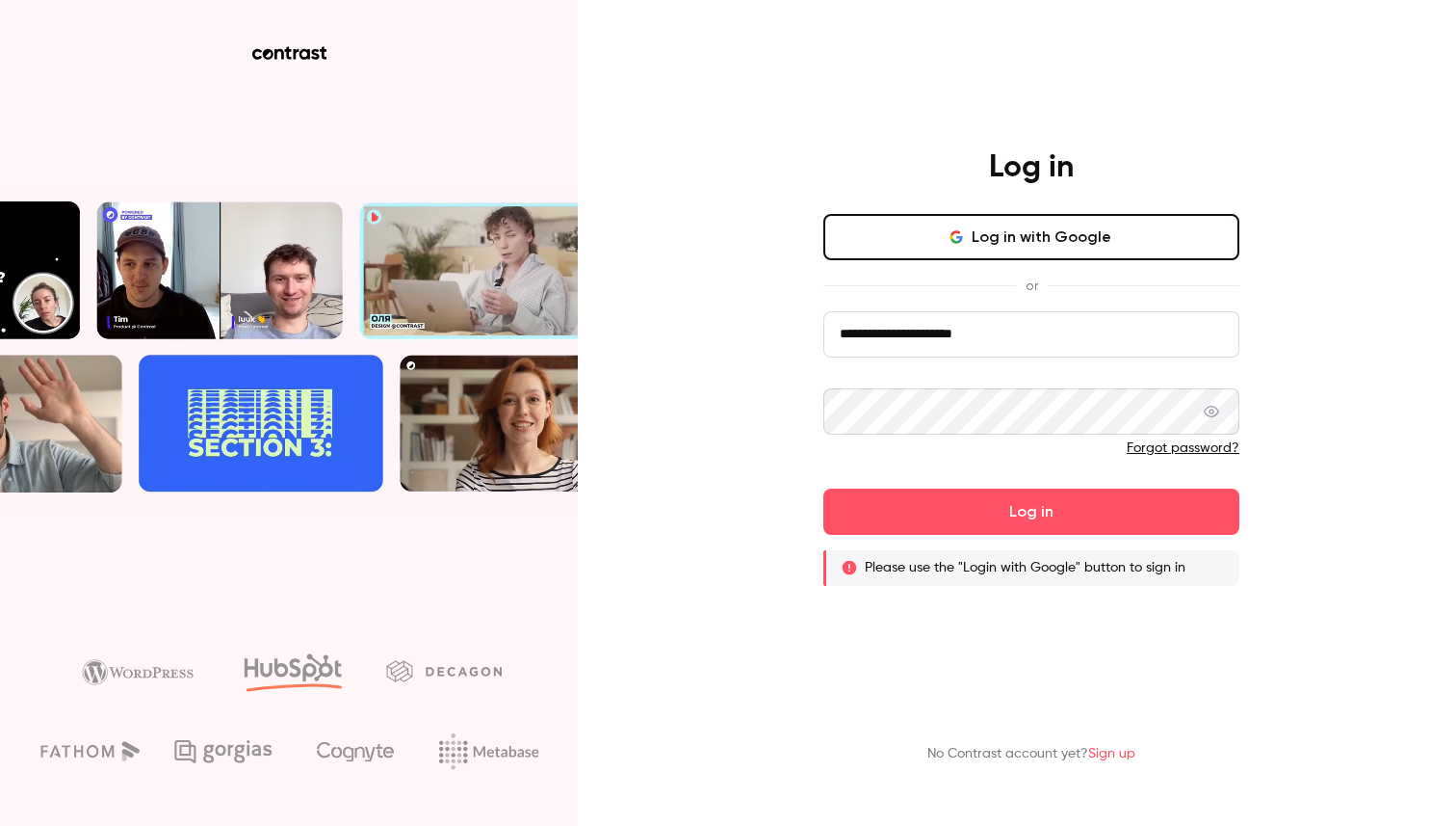 This screenshot has height=826, width=1456. What do you see at coordinates (1025, 568) in the screenshot?
I see `p: Please use the "Login with Google" button to sign in` at bounding box center [1025, 568].